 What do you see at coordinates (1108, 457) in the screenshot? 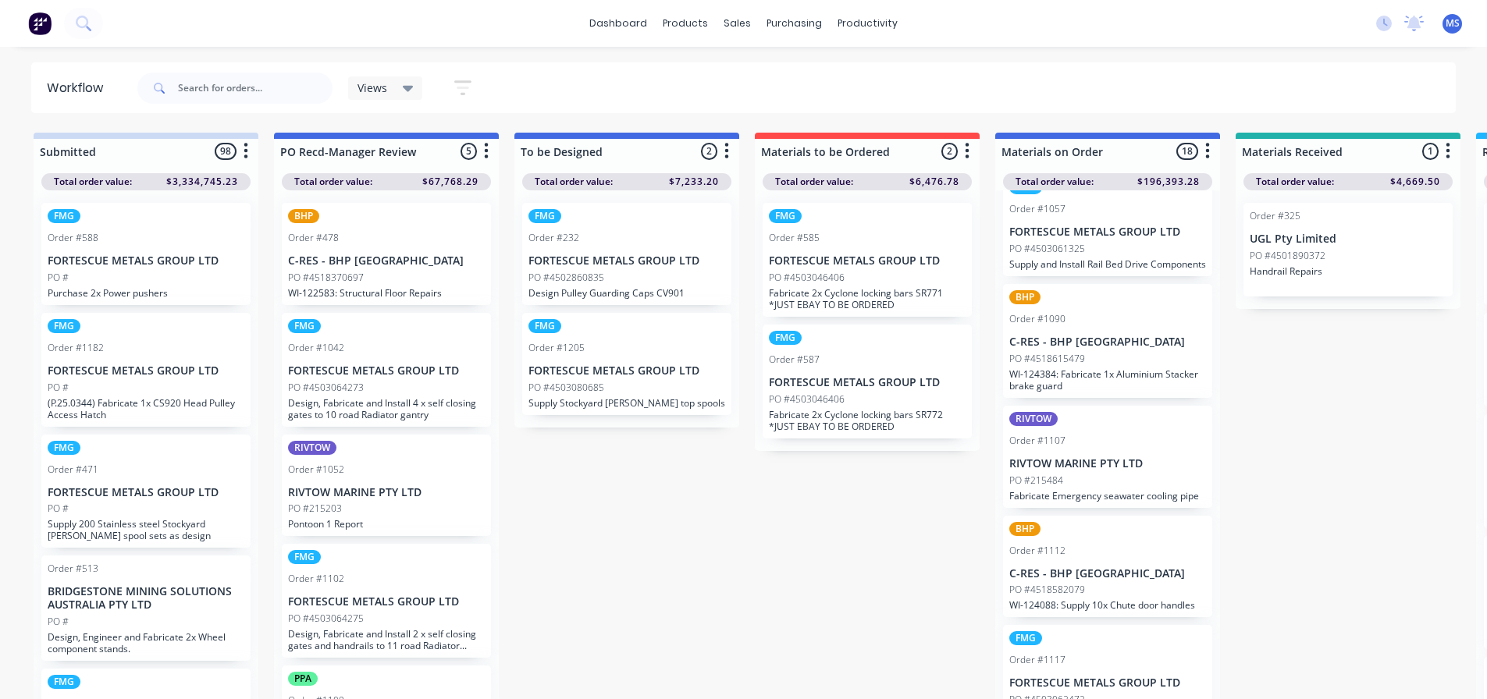
I see `div: RIVTOWOrder #1107RIVTOW MARINE PTY LTDPO #215484Fabricate Emergency seawater cooling pipe` at bounding box center [1108, 457].